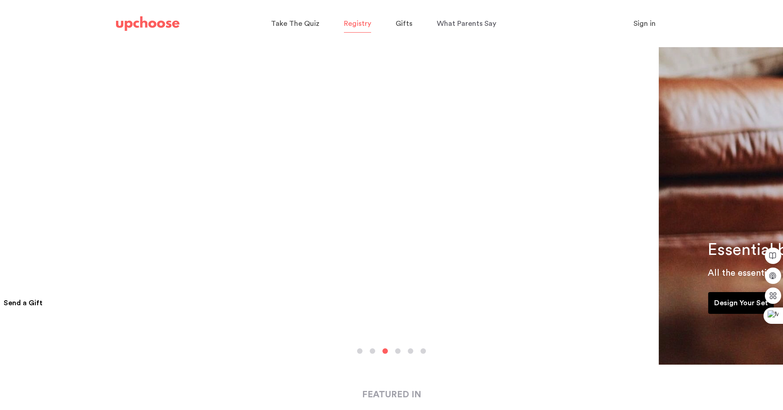  Describe the element at coordinates (295, 24) in the screenshot. I see `span: Take The Quiz` at that location.